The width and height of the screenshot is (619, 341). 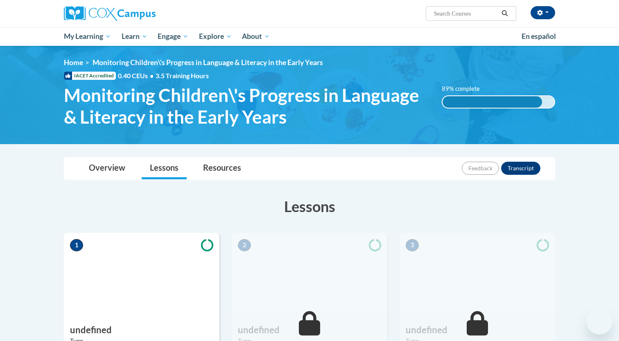 I want to click on span: Engage, so click(x=173, y=36).